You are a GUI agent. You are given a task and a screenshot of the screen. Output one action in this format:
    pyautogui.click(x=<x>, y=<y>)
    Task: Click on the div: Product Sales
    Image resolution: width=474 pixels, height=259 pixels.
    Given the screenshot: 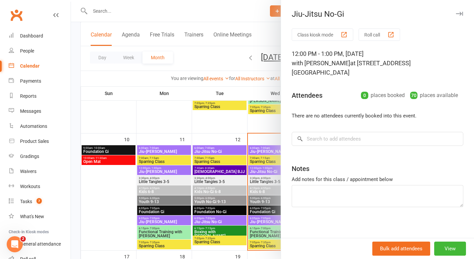 What is the action you would take?
    pyautogui.click(x=34, y=141)
    